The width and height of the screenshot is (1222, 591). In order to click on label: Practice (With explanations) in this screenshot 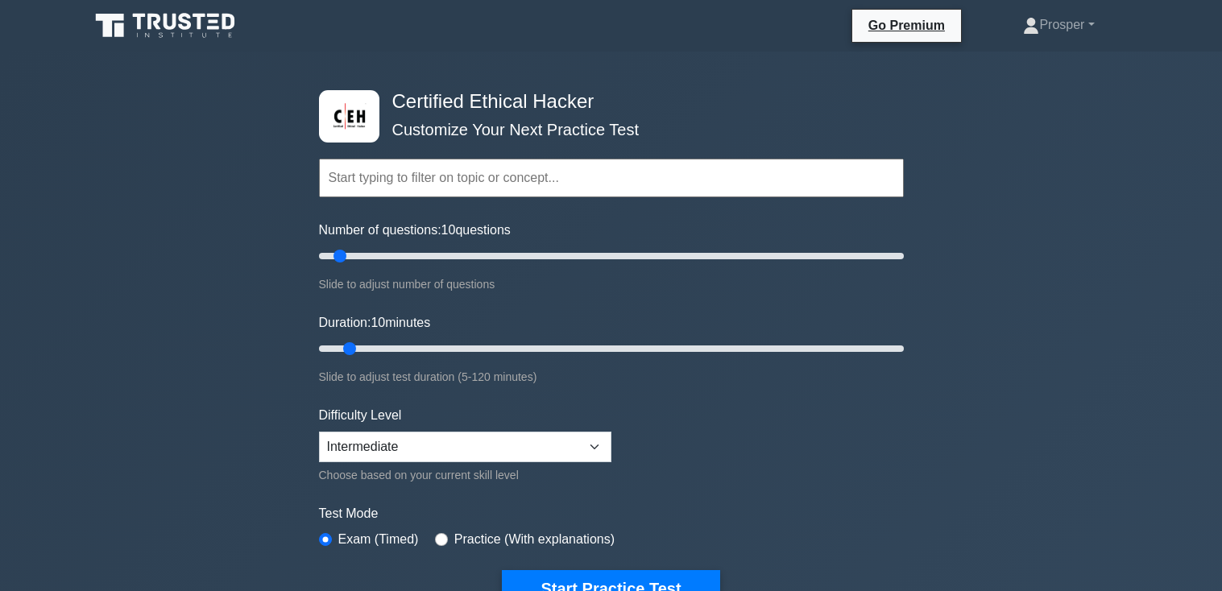, I will do `click(534, 540)`.